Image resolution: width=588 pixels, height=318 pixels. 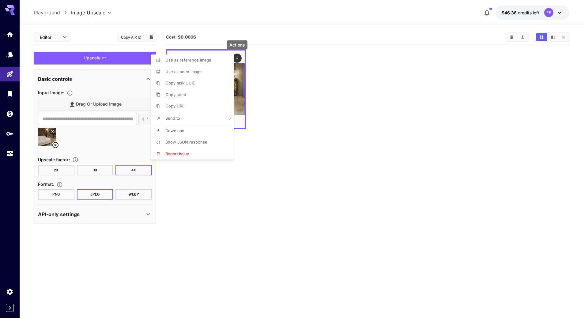 I want to click on span: Copy seed, so click(x=176, y=95).